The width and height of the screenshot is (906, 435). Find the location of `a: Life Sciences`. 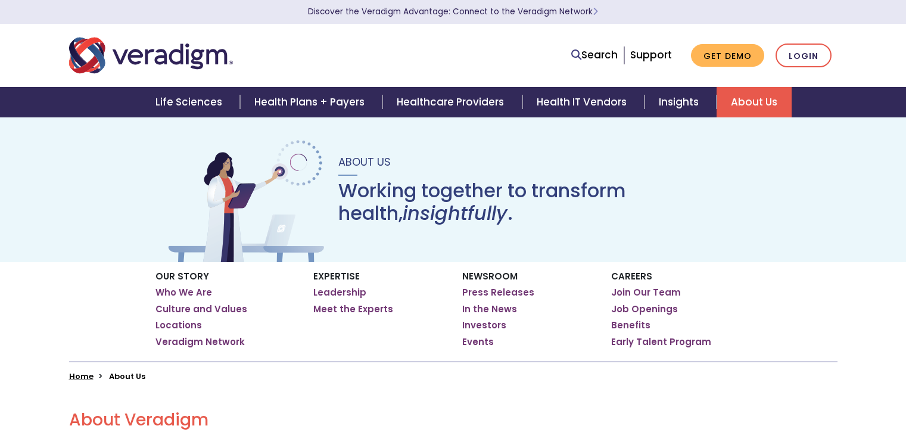

a: Life Sciences is located at coordinates (191, 102).